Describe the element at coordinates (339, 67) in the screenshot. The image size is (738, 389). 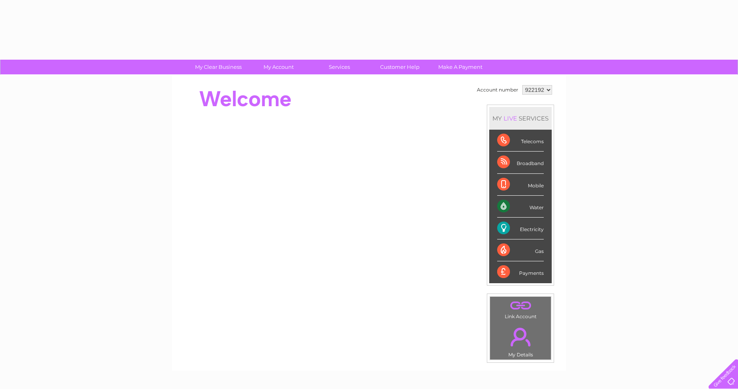
I see `a: Services` at that location.